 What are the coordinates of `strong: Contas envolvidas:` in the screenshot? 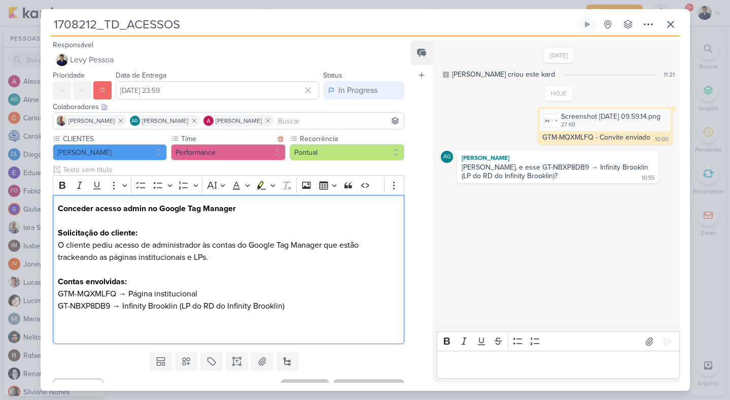 It's located at (92, 281).